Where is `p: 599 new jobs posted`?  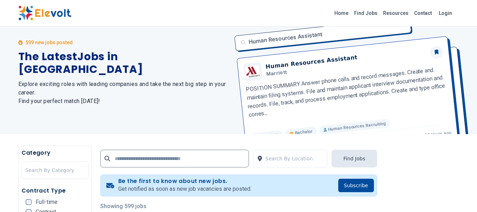
p: 599 new jobs posted is located at coordinates (49, 42).